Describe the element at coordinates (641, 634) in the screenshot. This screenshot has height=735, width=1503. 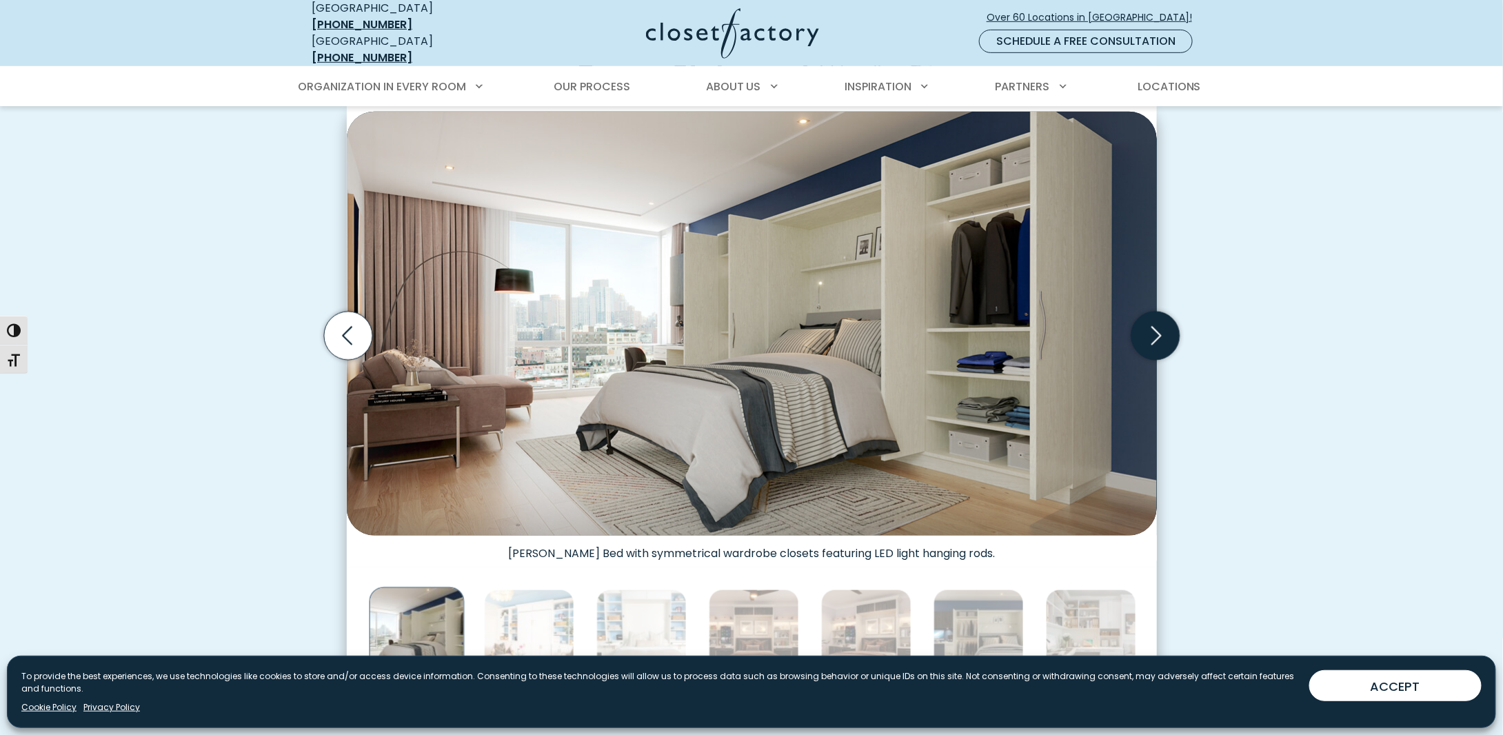
I see `img: Custom Murphy Bed with white built-in cabinetry and pull-out desk with strip lighting` at that location.